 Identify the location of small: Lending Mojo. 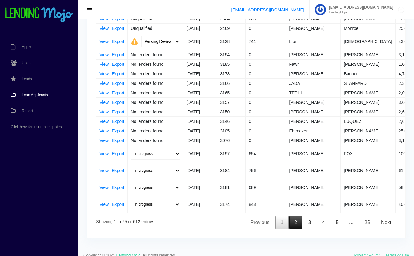
(359, 12).